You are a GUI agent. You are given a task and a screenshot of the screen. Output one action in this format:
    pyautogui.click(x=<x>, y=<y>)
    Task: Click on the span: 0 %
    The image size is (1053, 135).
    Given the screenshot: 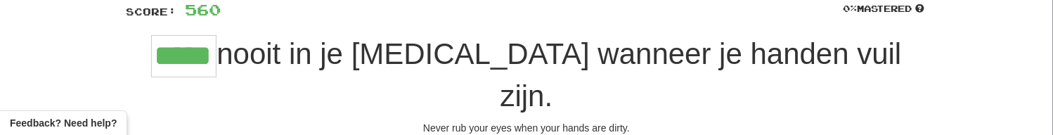 What is the action you would take?
    pyautogui.click(x=850, y=8)
    